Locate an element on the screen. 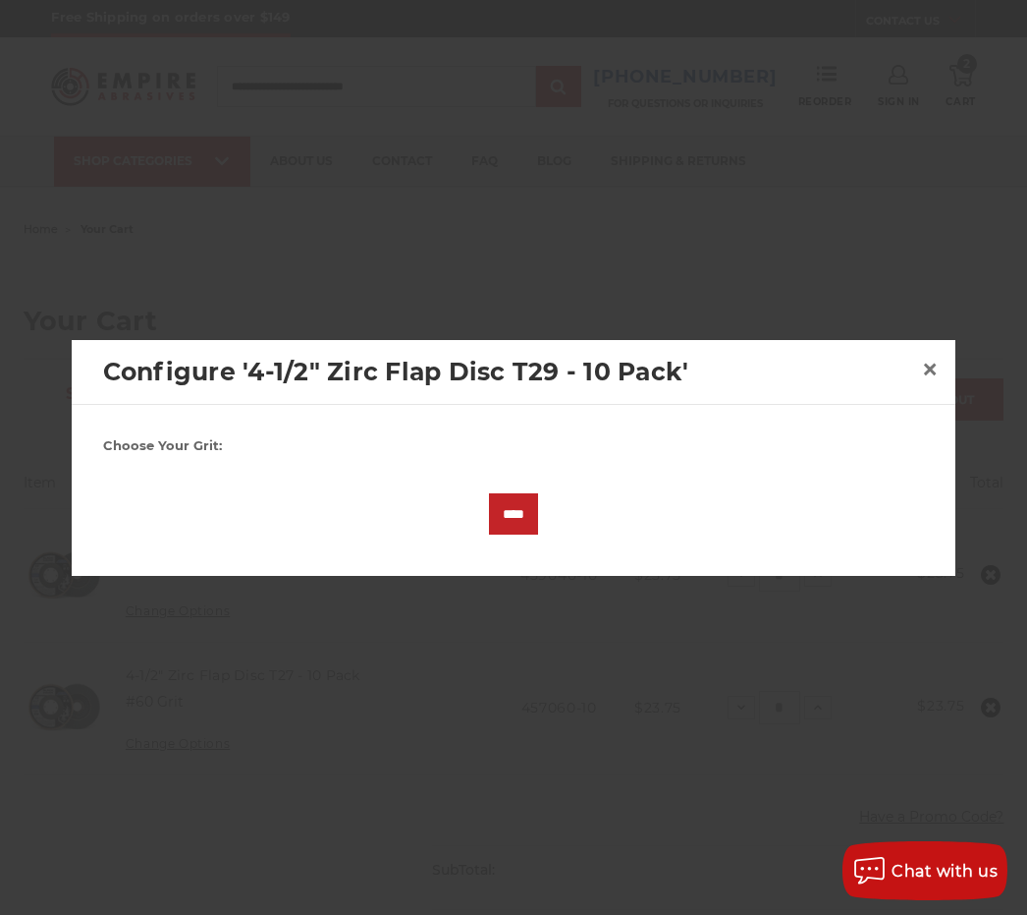 This screenshot has width=1027, height=915. a: Close is located at coordinates (930, 369).